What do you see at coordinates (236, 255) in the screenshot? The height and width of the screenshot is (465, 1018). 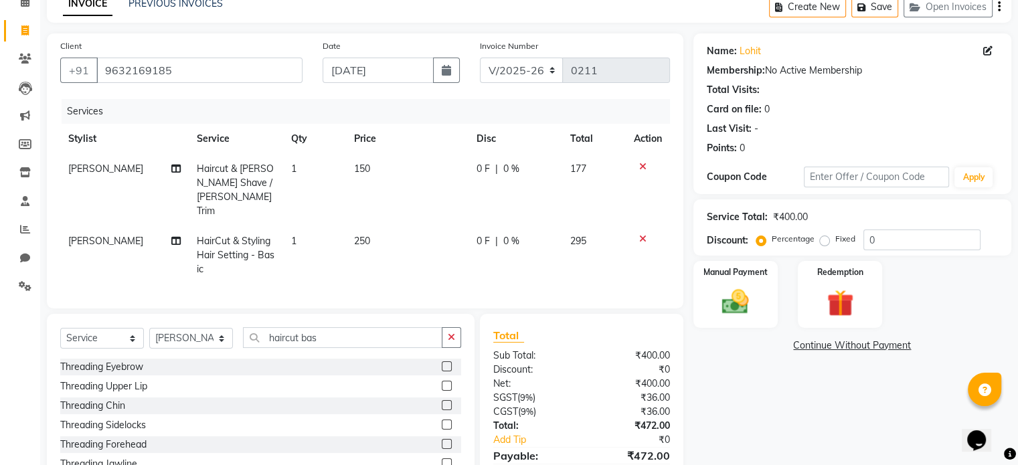 I see `span: HairCut & Styling Hair Setting - Basic` at bounding box center [236, 255].